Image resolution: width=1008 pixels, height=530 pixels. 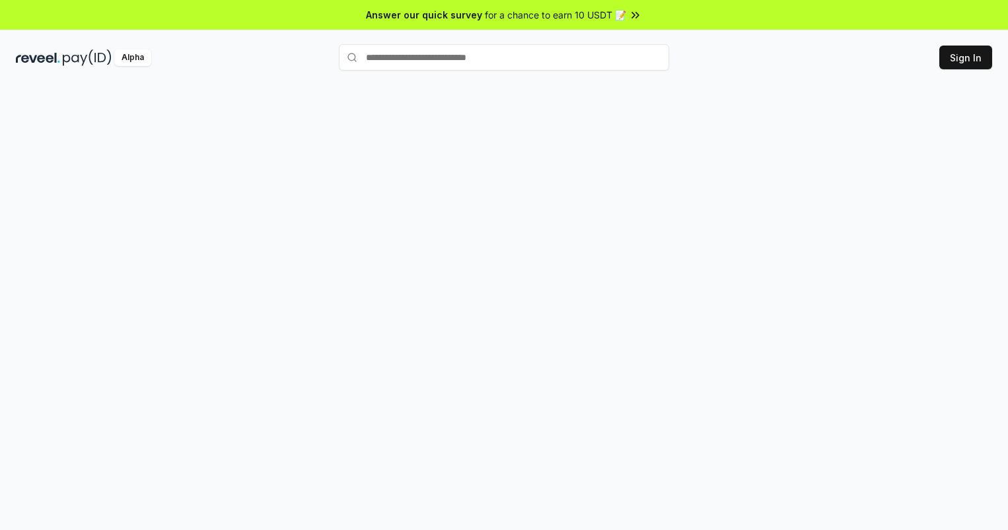 What do you see at coordinates (87, 57) in the screenshot?
I see `img: pay_id` at bounding box center [87, 57].